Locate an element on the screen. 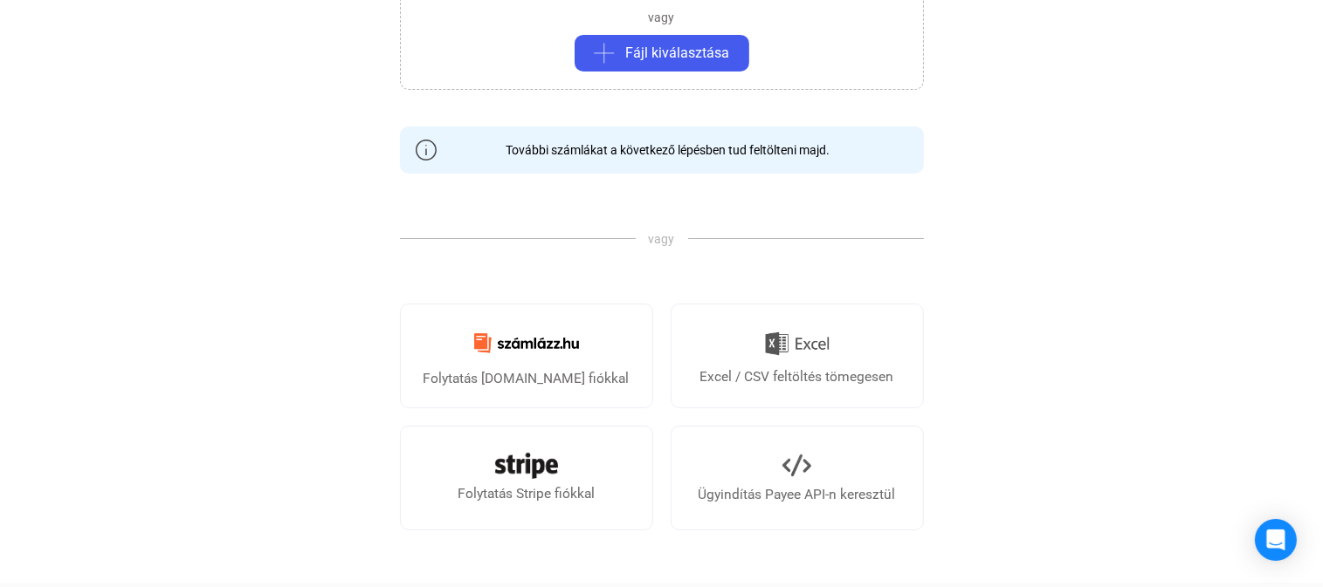 This screenshot has height=587, width=1323. img: plus-grey is located at coordinates (604, 53).